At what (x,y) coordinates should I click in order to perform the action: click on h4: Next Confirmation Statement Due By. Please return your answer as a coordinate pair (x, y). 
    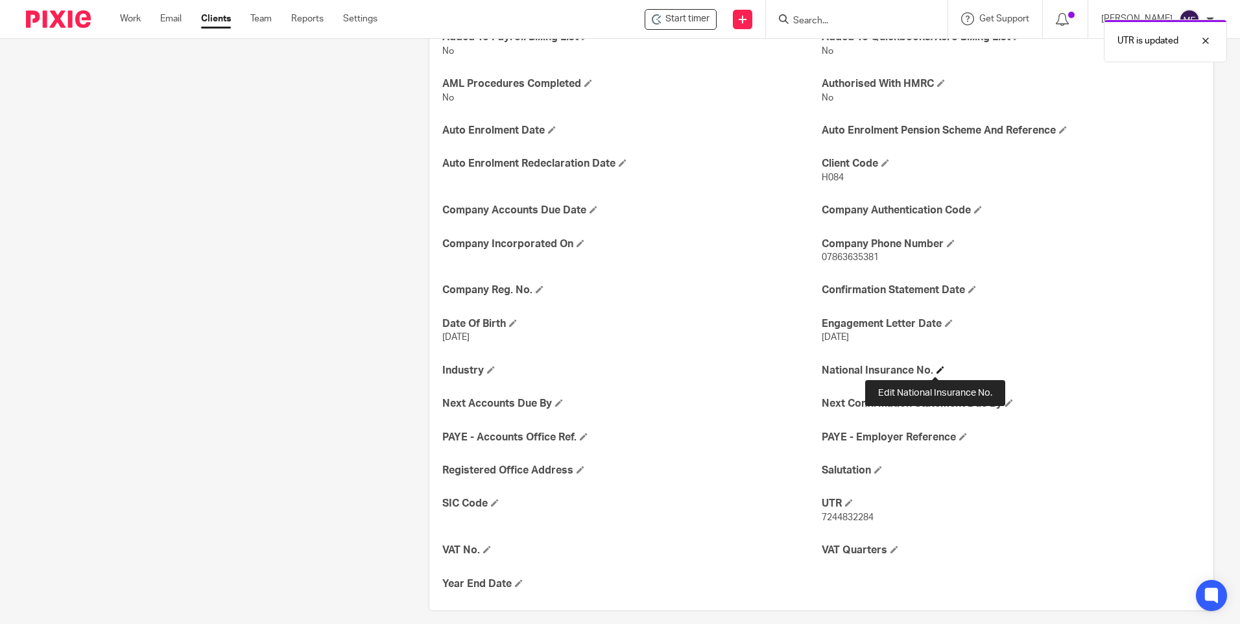
    Looking at the image, I should click on (1011, 403).